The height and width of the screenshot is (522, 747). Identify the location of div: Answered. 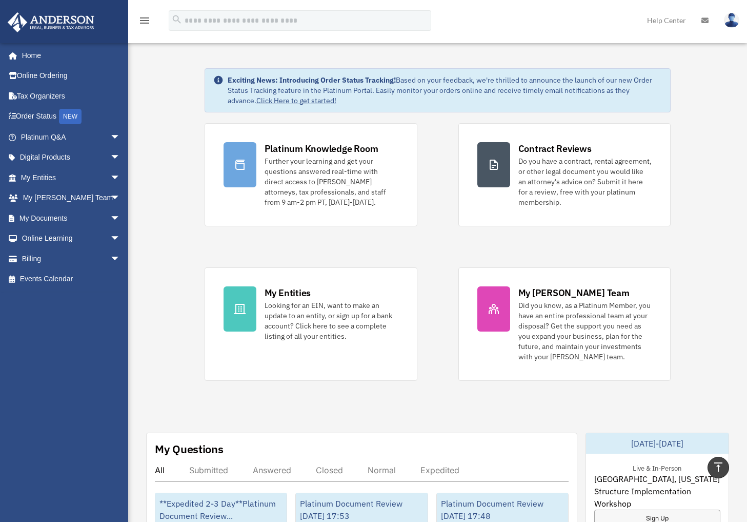
(272, 470).